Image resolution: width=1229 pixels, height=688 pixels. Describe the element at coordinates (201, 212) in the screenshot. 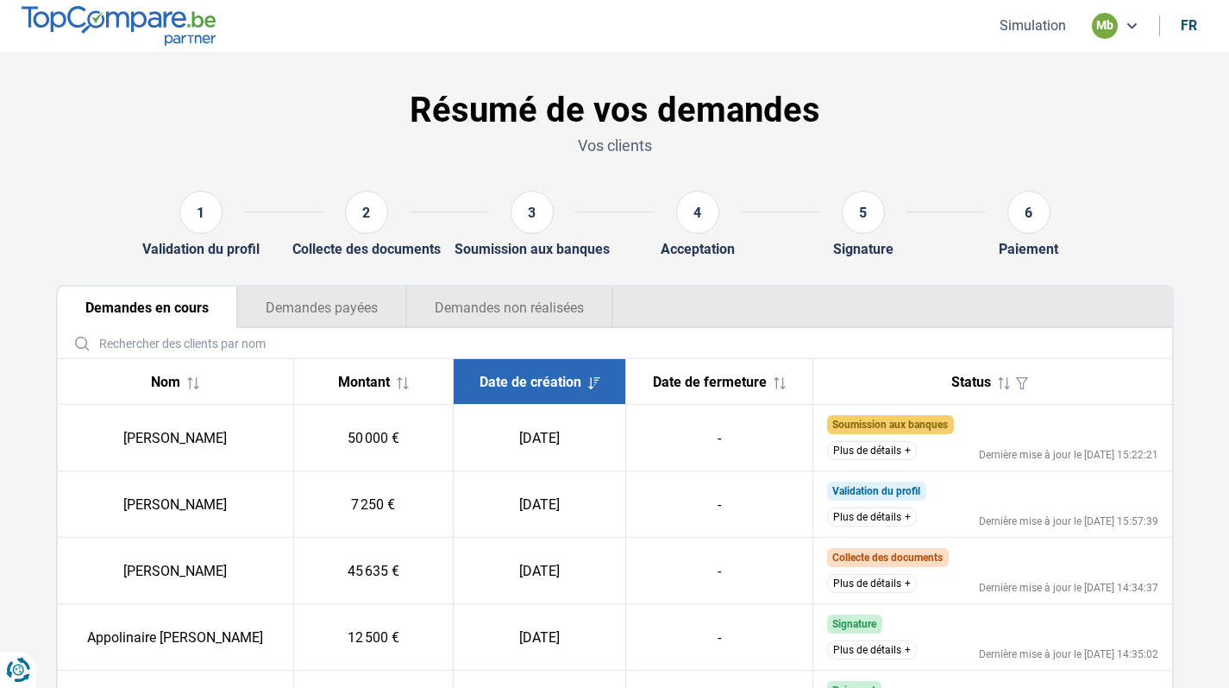

I see `div: 1` at that location.